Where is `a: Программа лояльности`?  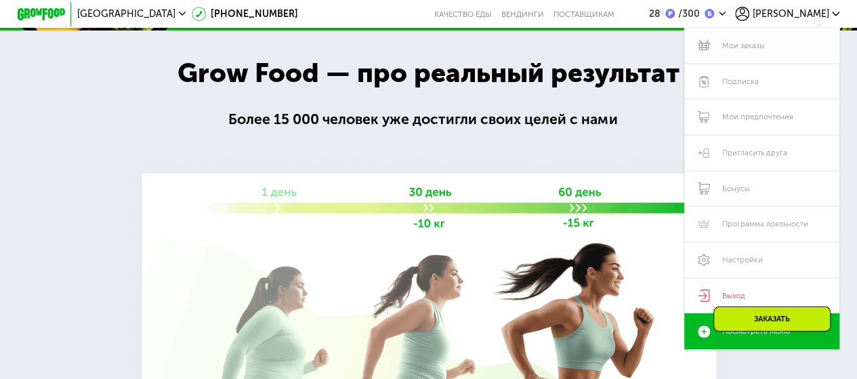 a: Программа лояльности is located at coordinates (762, 224).